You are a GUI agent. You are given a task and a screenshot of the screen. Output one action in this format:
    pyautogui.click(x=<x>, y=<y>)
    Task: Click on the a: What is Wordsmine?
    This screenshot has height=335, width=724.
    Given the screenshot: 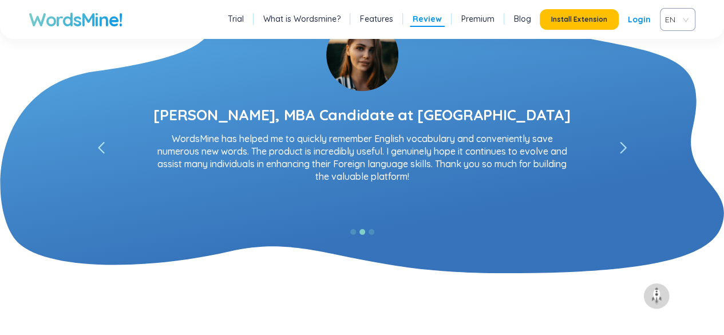 What is the action you would take?
    pyautogui.click(x=301, y=19)
    